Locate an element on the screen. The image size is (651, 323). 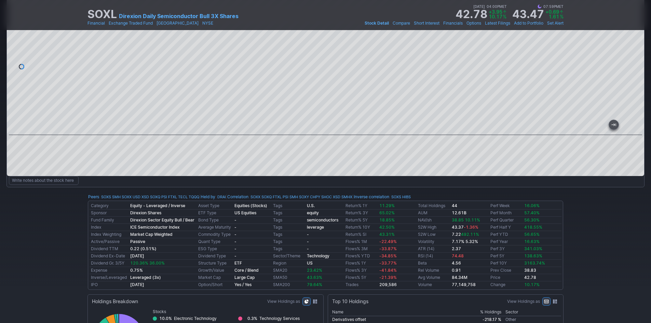
b: 7.22 is located at coordinates (465, 234).